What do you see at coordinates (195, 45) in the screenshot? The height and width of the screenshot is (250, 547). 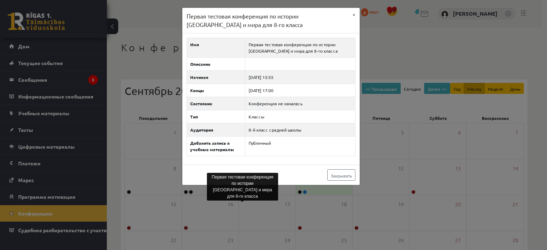 I see `font: Имя` at bounding box center [195, 45].